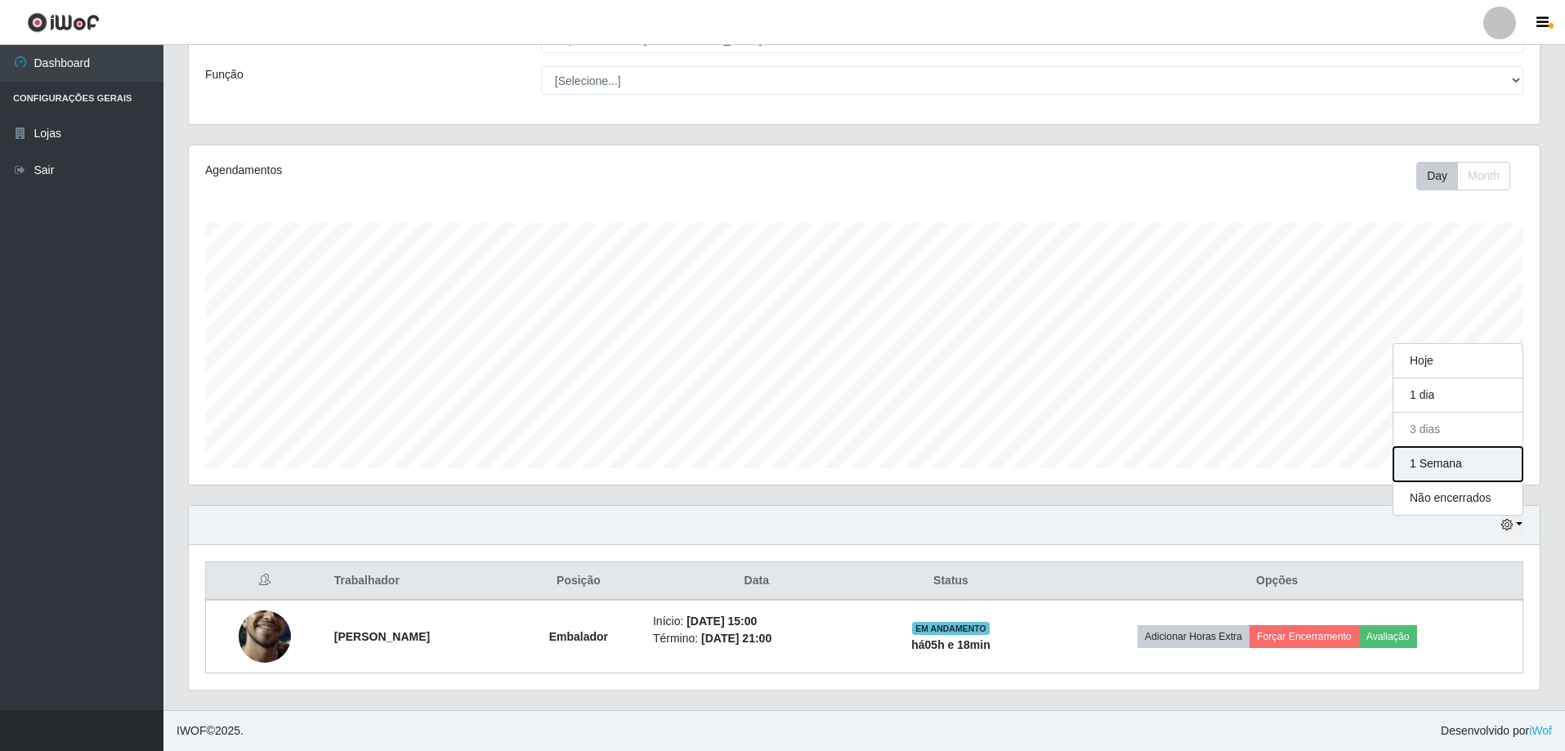 The height and width of the screenshot is (751, 1565). I want to click on th: Data, so click(757, 581).